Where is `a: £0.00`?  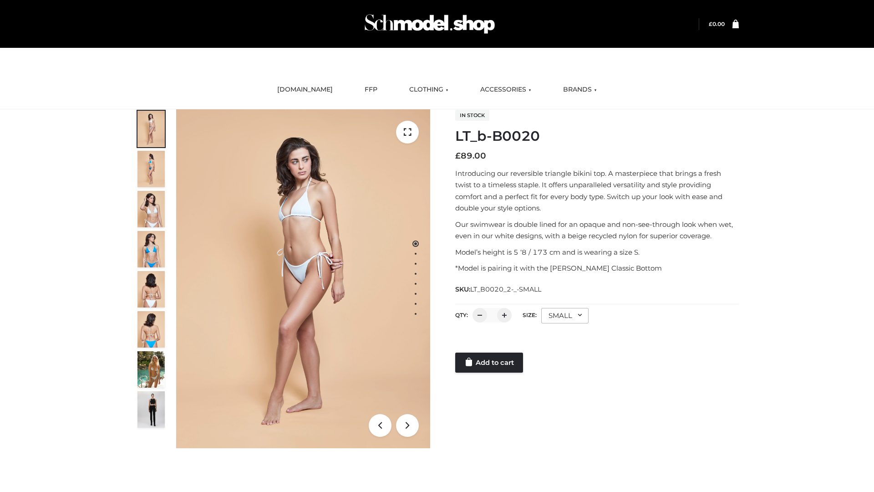 a: £0.00 is located at coordinates (717, 24).